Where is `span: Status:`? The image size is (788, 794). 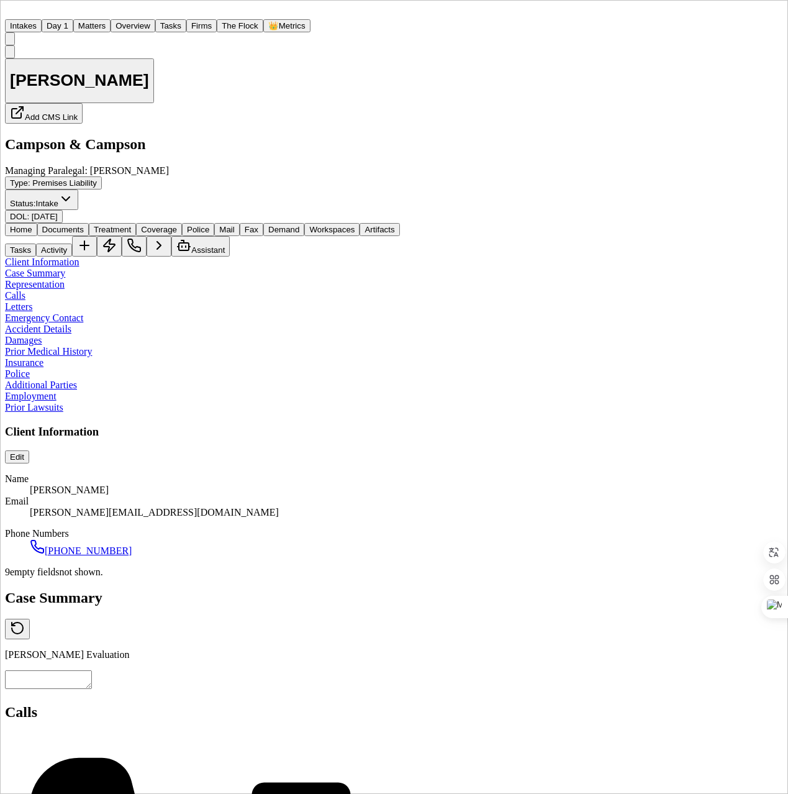 span: Status: is located at coordinates (23, 203).